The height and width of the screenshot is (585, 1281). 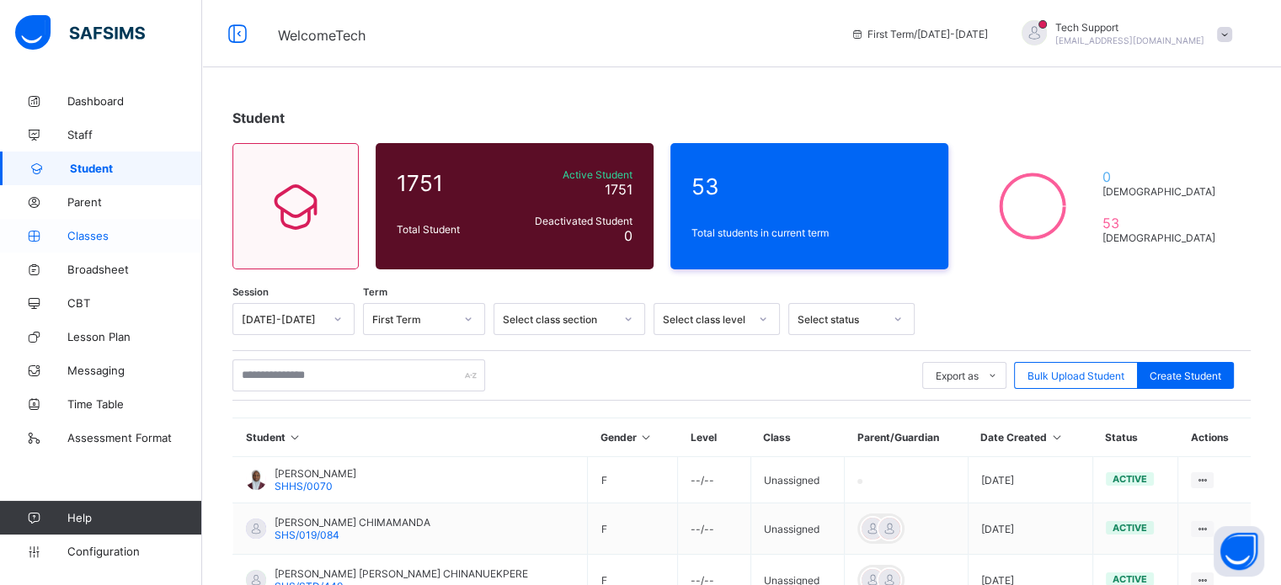 I want to click on span: Term, so click(x=375, y=292).